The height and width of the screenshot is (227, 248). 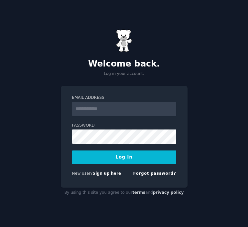 I want to click on button: Log In, so click(x=124, y=158).